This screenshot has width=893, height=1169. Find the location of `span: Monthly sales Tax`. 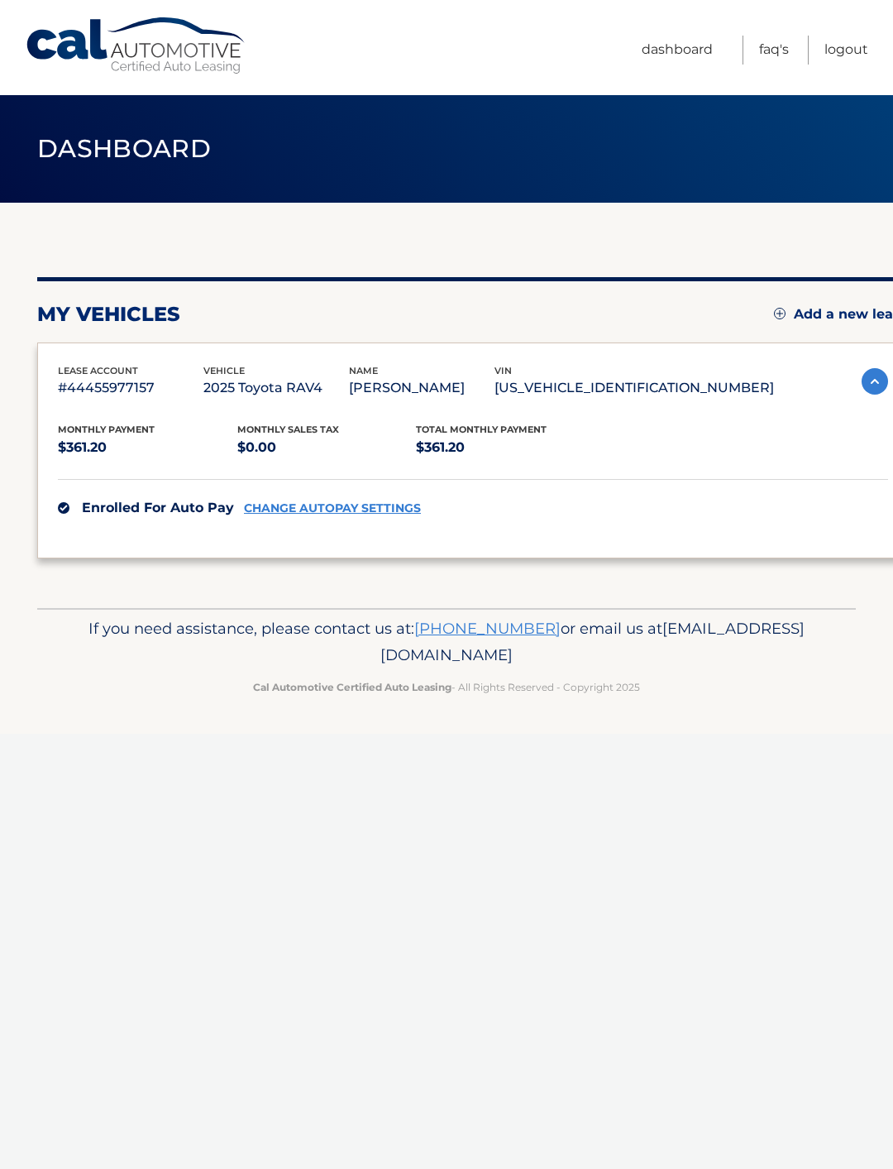

span: Monthly sales Tax is located at coordinates (288, 429).